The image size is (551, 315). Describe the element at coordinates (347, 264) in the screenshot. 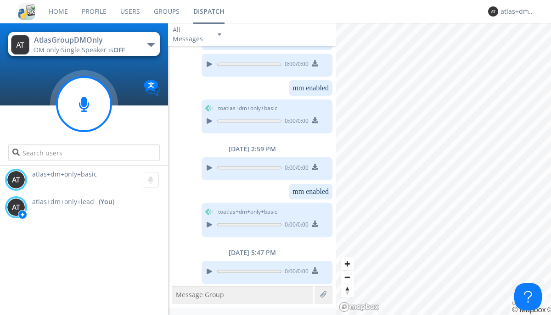

I see `button: Zoom in` at that location.